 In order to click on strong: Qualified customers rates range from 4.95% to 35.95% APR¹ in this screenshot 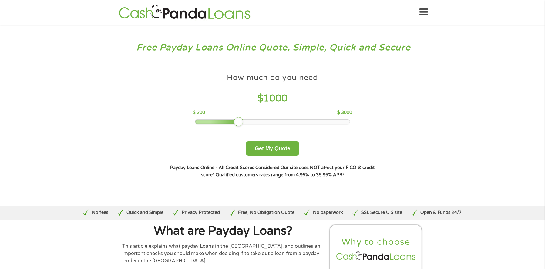, I will do `click(280, 175)`.